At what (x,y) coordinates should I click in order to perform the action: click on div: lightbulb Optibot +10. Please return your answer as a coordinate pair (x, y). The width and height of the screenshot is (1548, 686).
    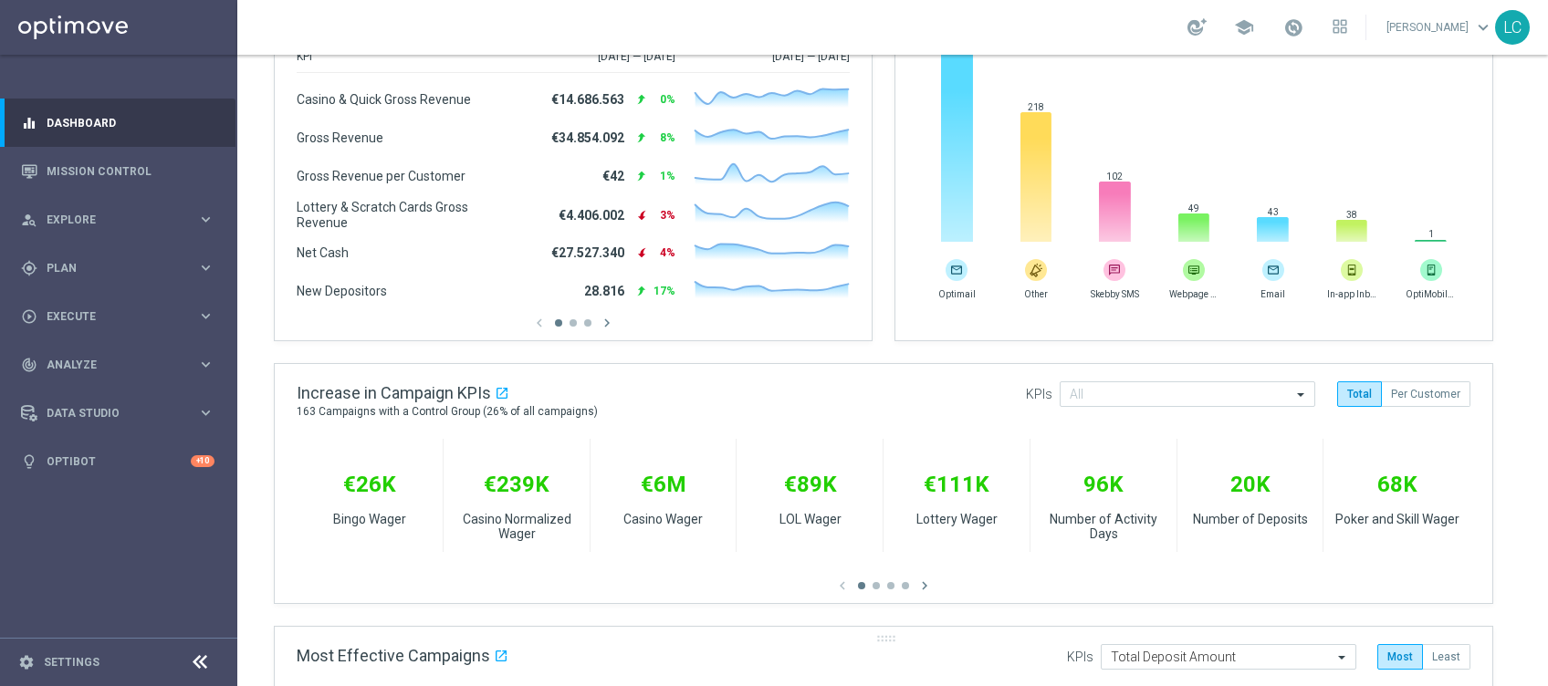
    Looking at the image, I should click on (118, 462).